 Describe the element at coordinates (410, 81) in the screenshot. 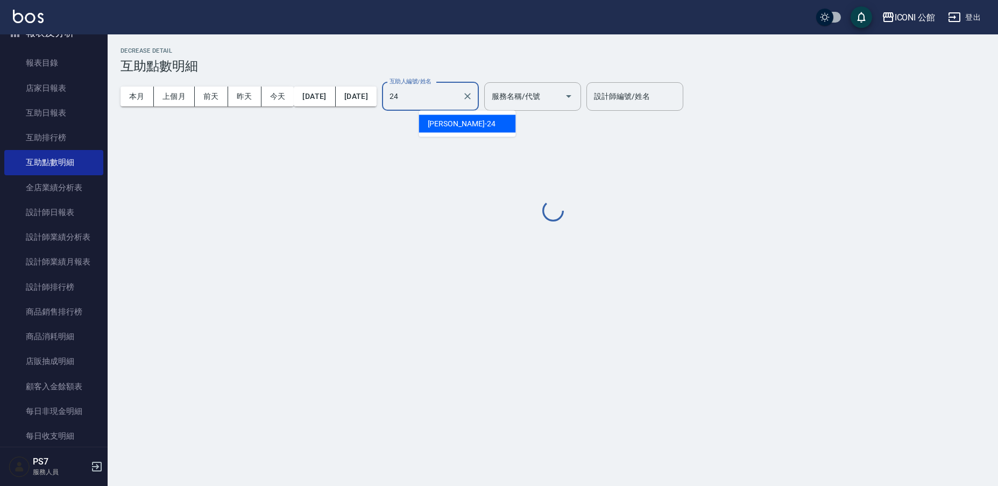

I see `label: 互助人編號/姓名` at that location.